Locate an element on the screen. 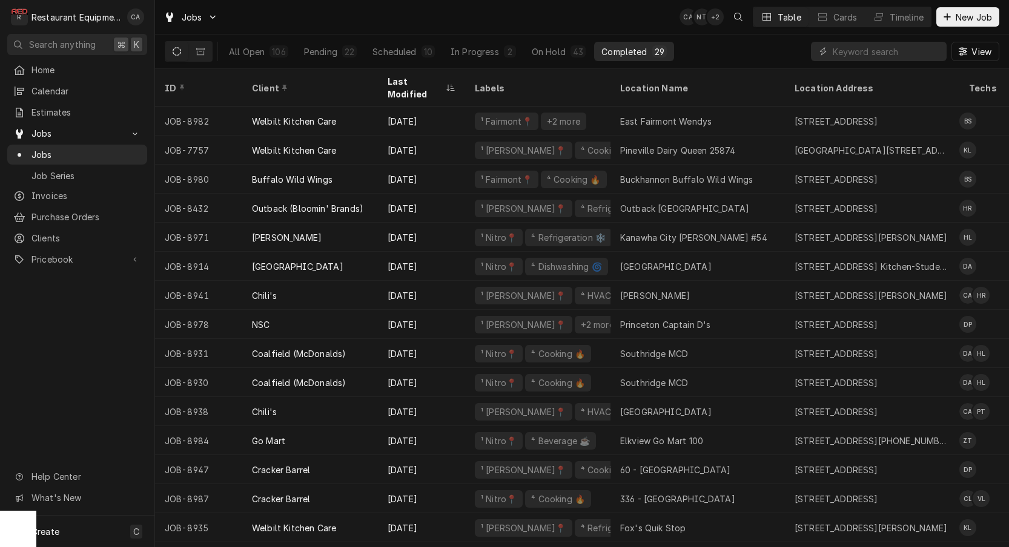 This screenshot has width=1009, height=547. div: JOB-8914 is located at coordinates (199, 266).